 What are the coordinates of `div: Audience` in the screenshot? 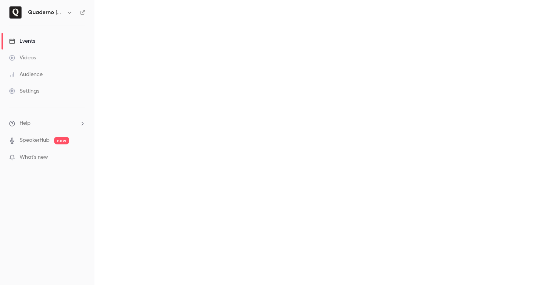 It's located at (26, 74).